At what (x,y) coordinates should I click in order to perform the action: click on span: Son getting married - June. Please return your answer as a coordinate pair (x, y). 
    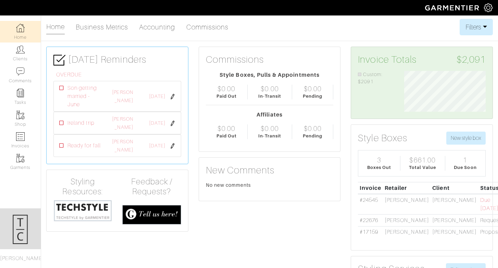
    Looking at the image, I should click on (85, 96).